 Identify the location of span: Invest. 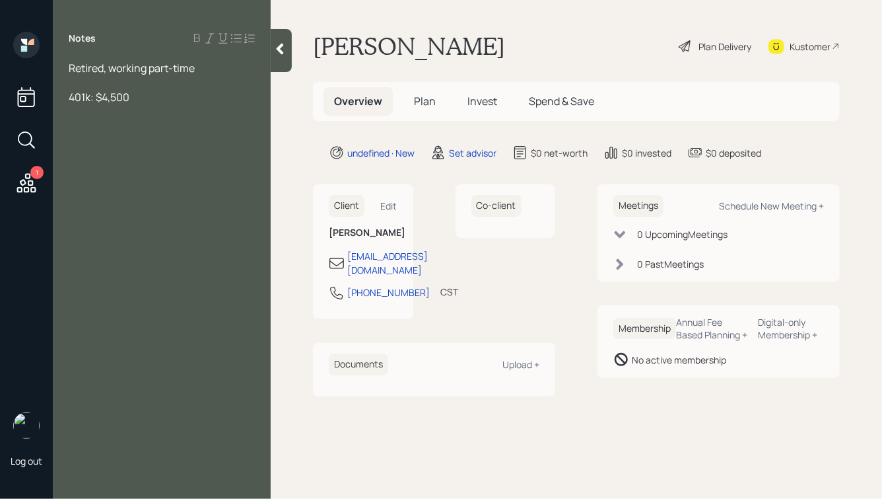
(482, 101).